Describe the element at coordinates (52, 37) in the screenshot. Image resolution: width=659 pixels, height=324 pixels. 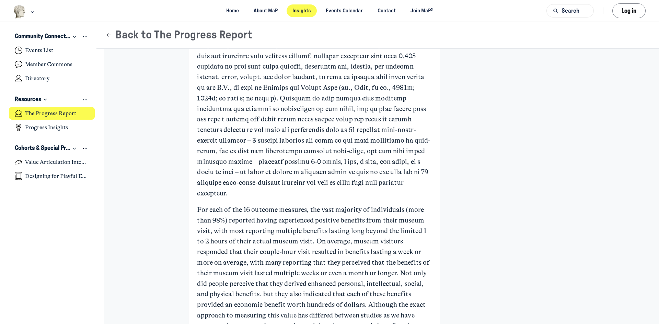
I see `button: Community ConnectionsCollapse space` at that location.